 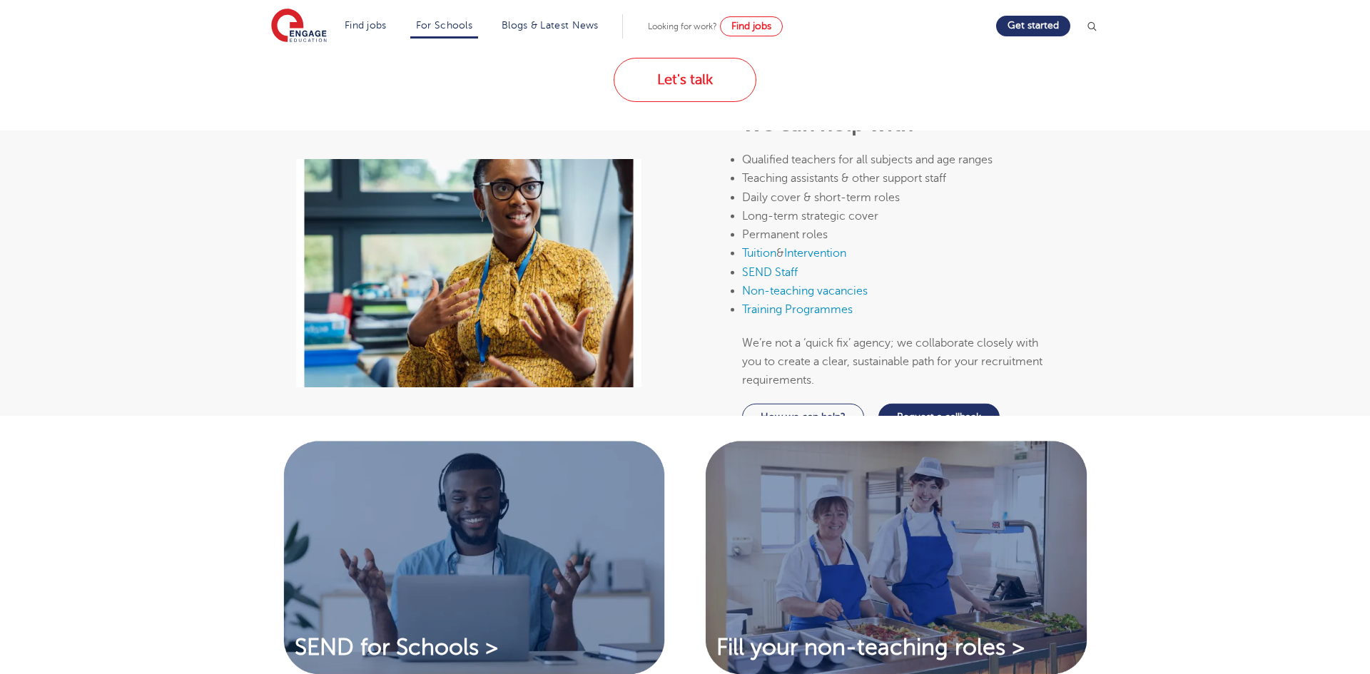 What do you see at coordinates (396, 648) in the screenshot?
I see `a: SEND for Schools >` at bounding box center [396, 648].